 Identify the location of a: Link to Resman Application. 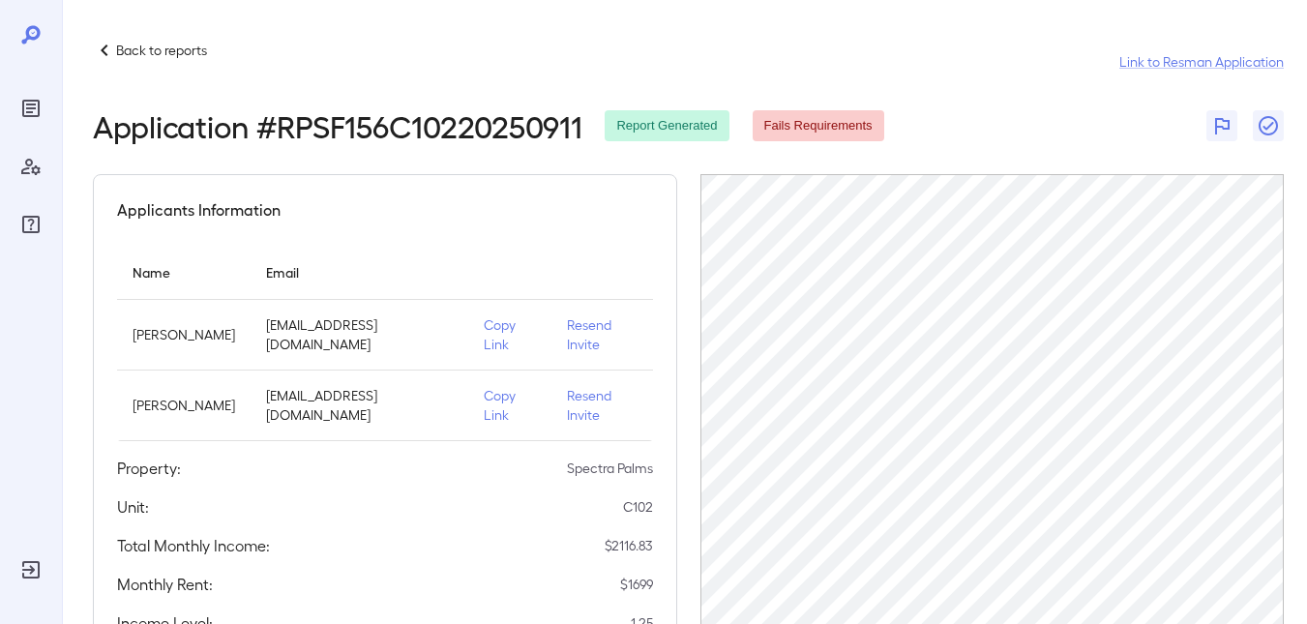
(1201, 62).